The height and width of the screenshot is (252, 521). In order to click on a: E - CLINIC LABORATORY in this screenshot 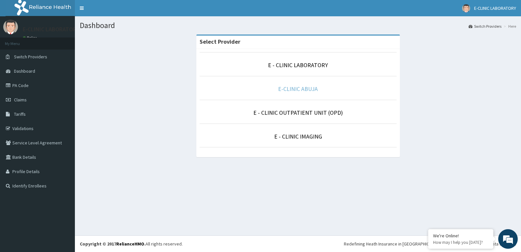, I will do `click(298, 65)`.